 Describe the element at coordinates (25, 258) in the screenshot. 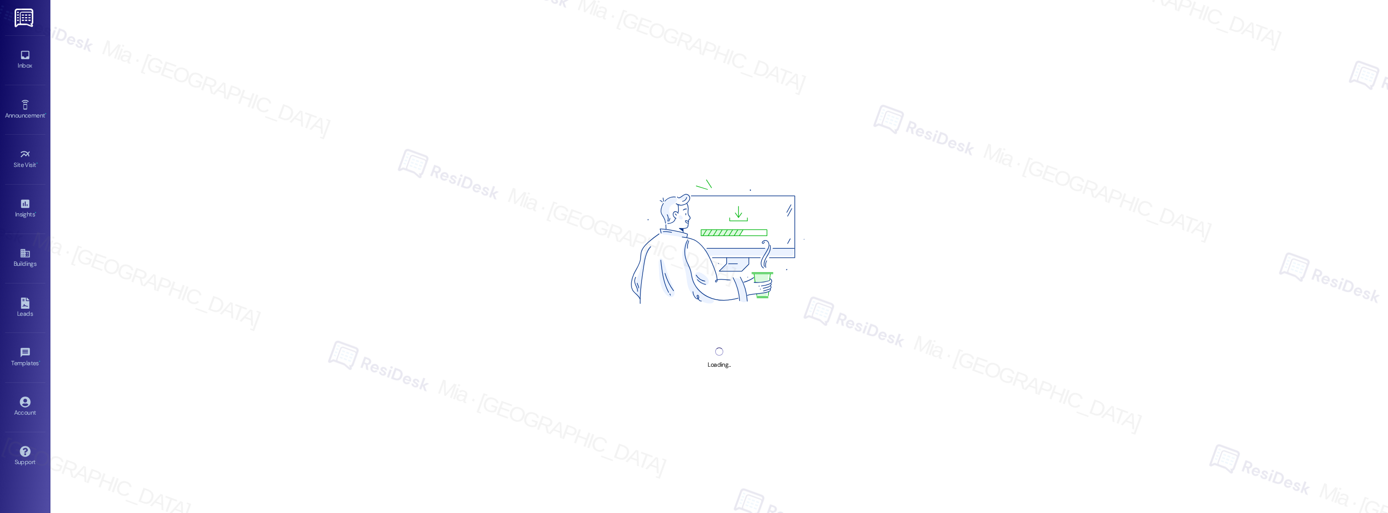

I see `a: Buildings` at that location.